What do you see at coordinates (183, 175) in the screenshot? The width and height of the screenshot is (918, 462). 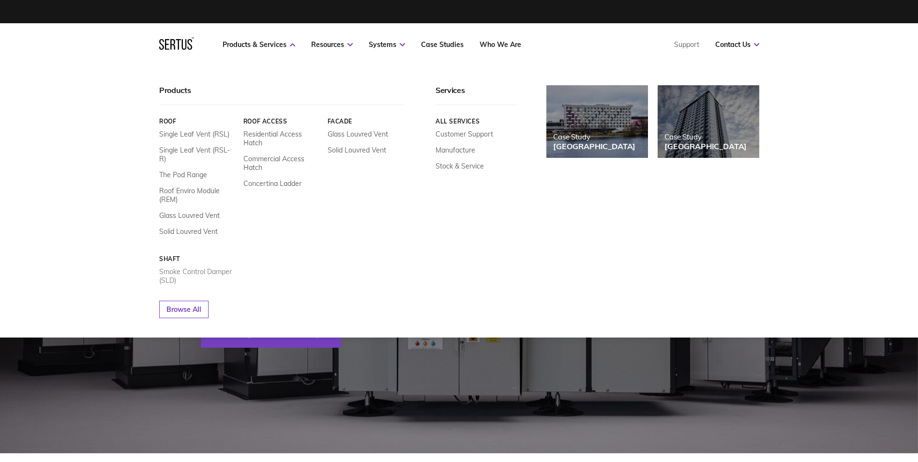 I see `a: The Pod Range` at bounding box center [183, 175].